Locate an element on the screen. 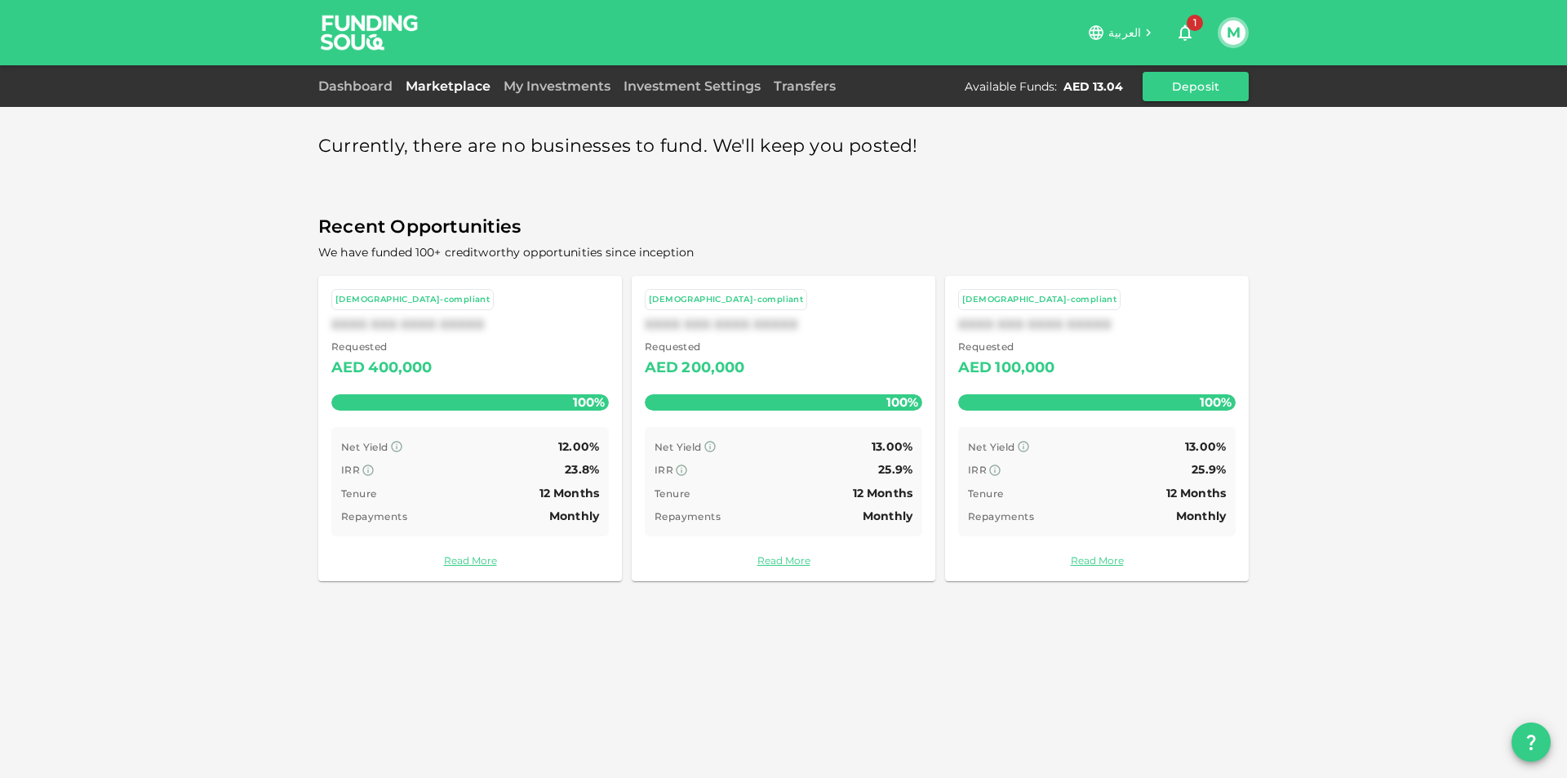 This screenshot has height=778, width=1567. a: Dashboard is located at coordinates (358, 86).